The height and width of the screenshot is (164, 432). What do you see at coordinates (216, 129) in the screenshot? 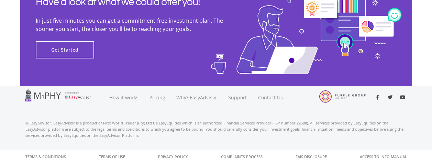
I see `p: © EasyAdvisor. EasyAdvisor is a product of First World Trader (Pty) Ltd t/a EasyEquities which is...` at bounding box center [216, 129].